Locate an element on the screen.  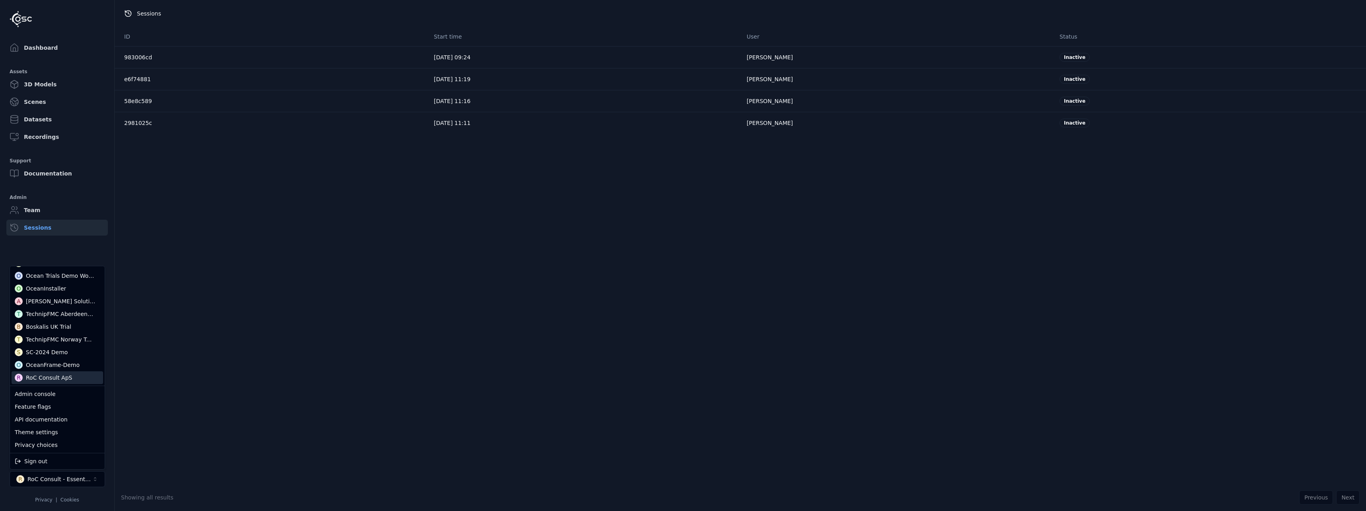
div: OceanInstaller is located at coordinates (46, 289).